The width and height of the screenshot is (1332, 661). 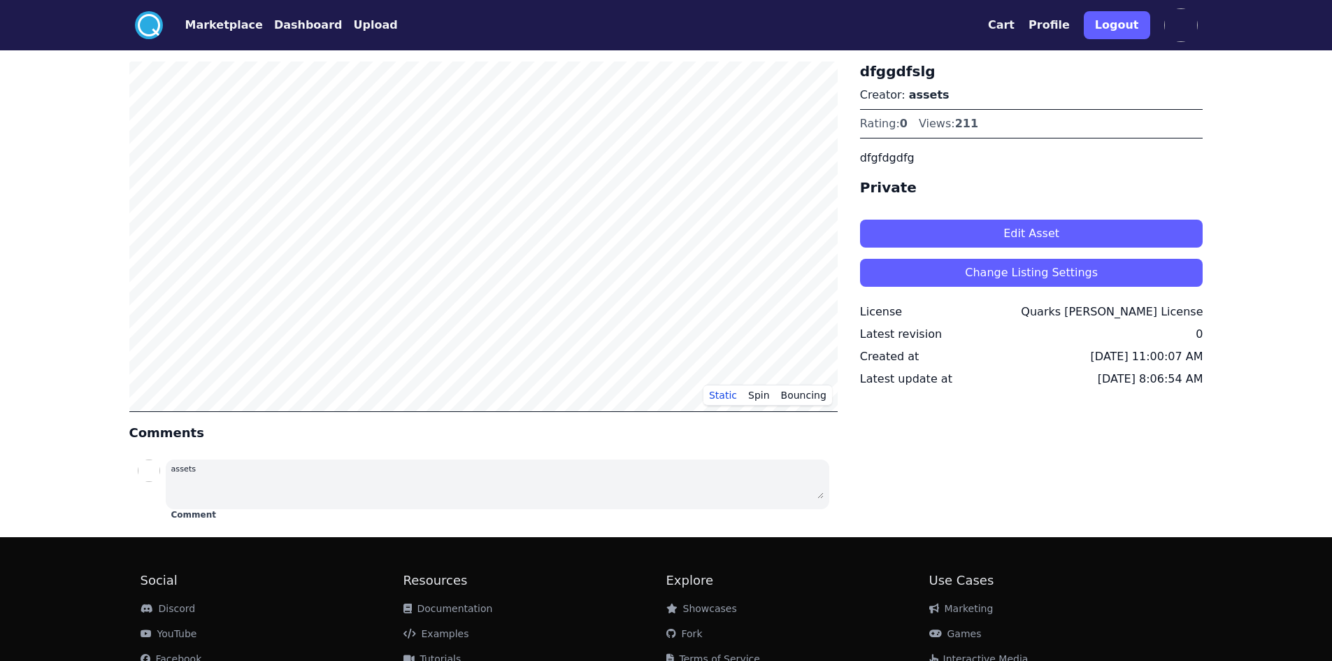 I want to click on a: Fork, so click(x=684, y=633).